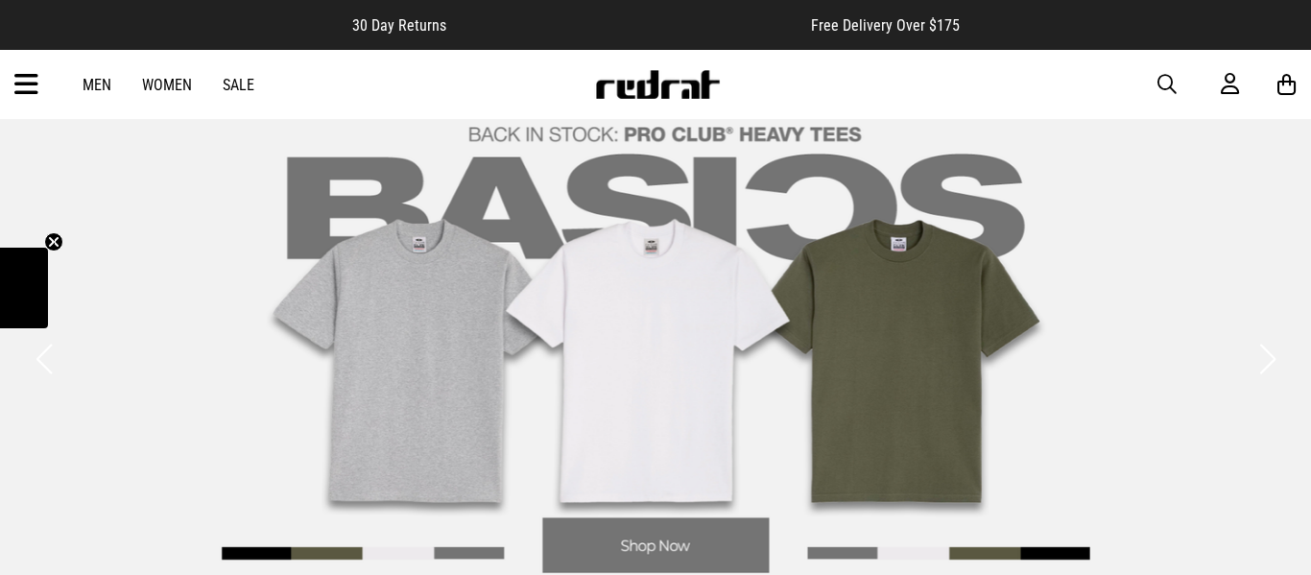 The height and width of the screenshot is (575, 1311). I want to click on button: Previous slide, so click(43, 359).